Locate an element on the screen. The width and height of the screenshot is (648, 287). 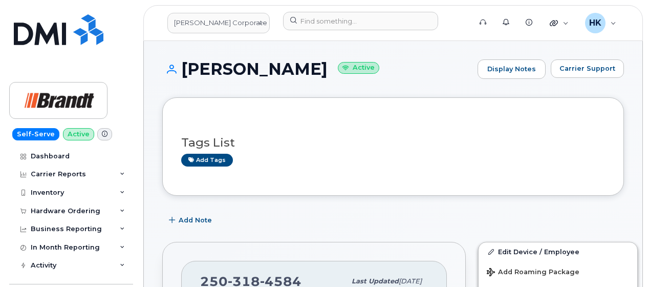
button: Add Note is located at coordinates (191, 220).